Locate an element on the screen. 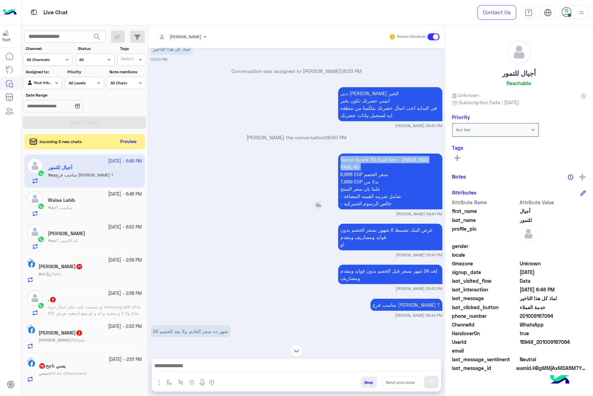  img: send voice note is located at coordinates (202, 383).